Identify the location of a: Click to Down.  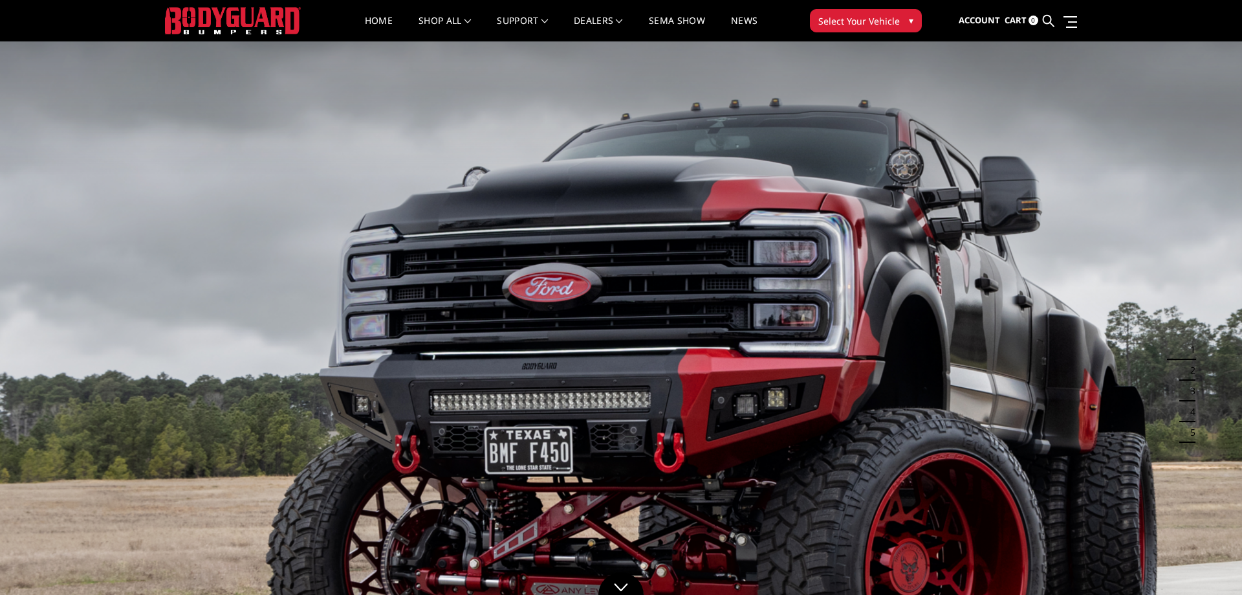
(621, 583).